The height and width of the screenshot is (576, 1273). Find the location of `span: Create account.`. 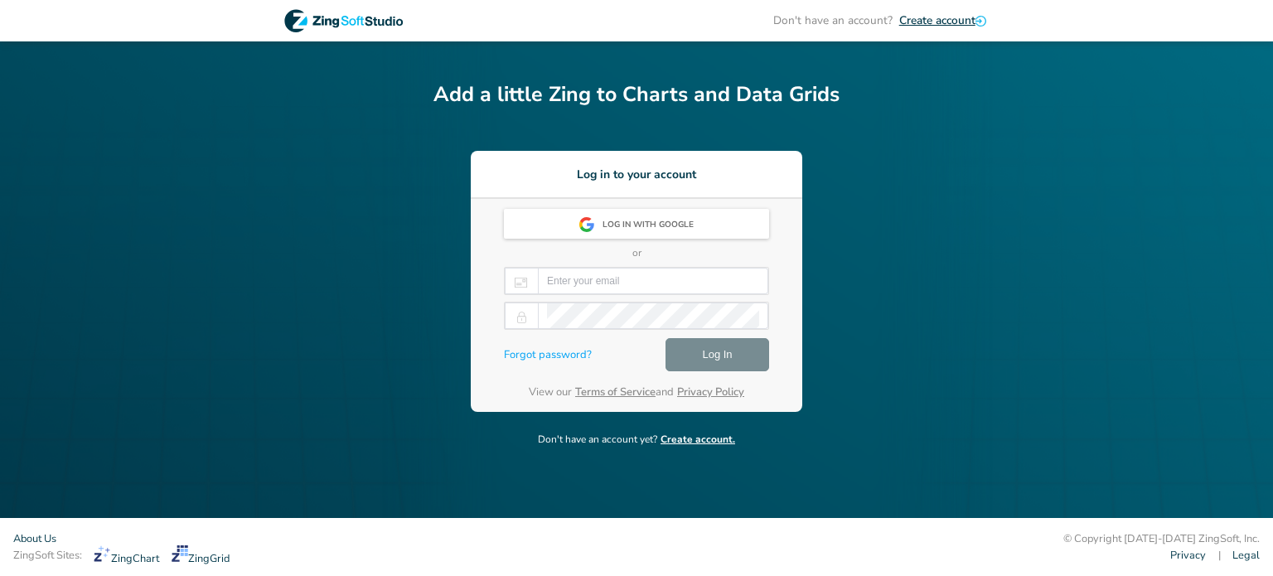

span: Create account. is located at coordinates (698, 439).